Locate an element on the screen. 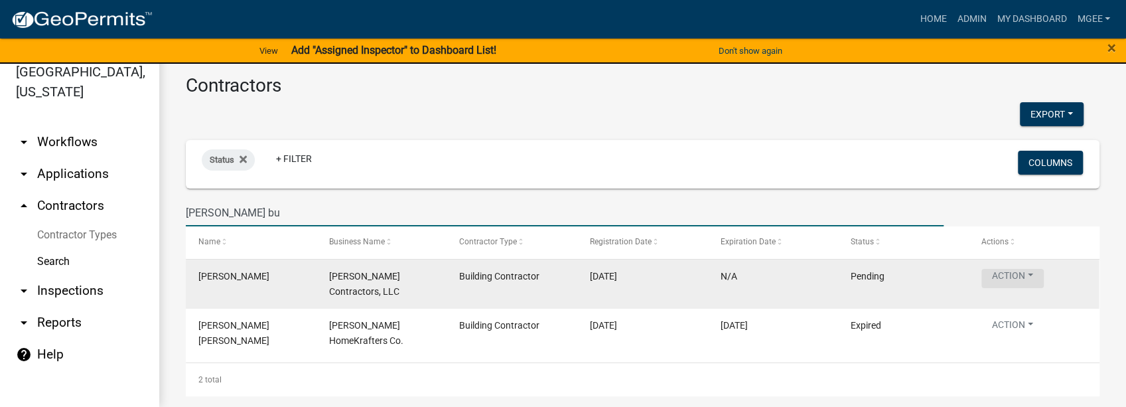 The height and width of the screenshot is (407, 1126). a: + Filter is located at coordinates (294, 159).